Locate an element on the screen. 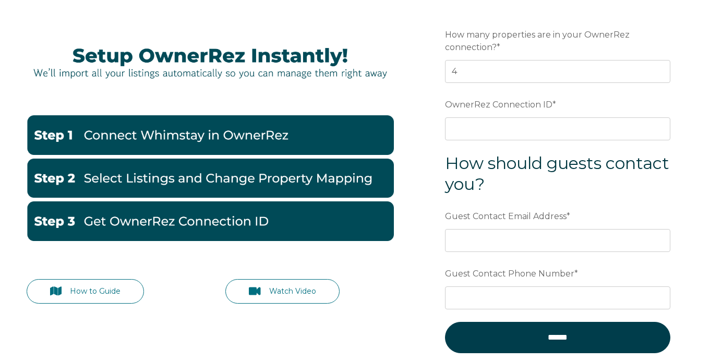 The width and height of the screenshot is (710, 361). img: Get OwnerRez Connection ID is located at coordinates (210, 221).